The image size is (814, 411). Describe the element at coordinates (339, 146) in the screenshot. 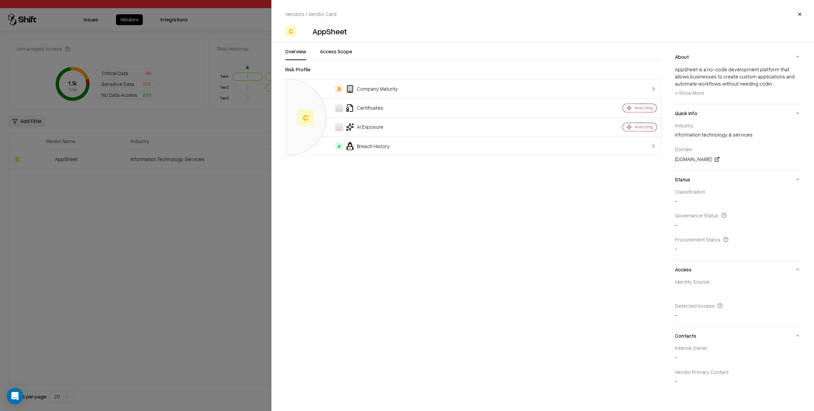

I see `div: A` at that location.